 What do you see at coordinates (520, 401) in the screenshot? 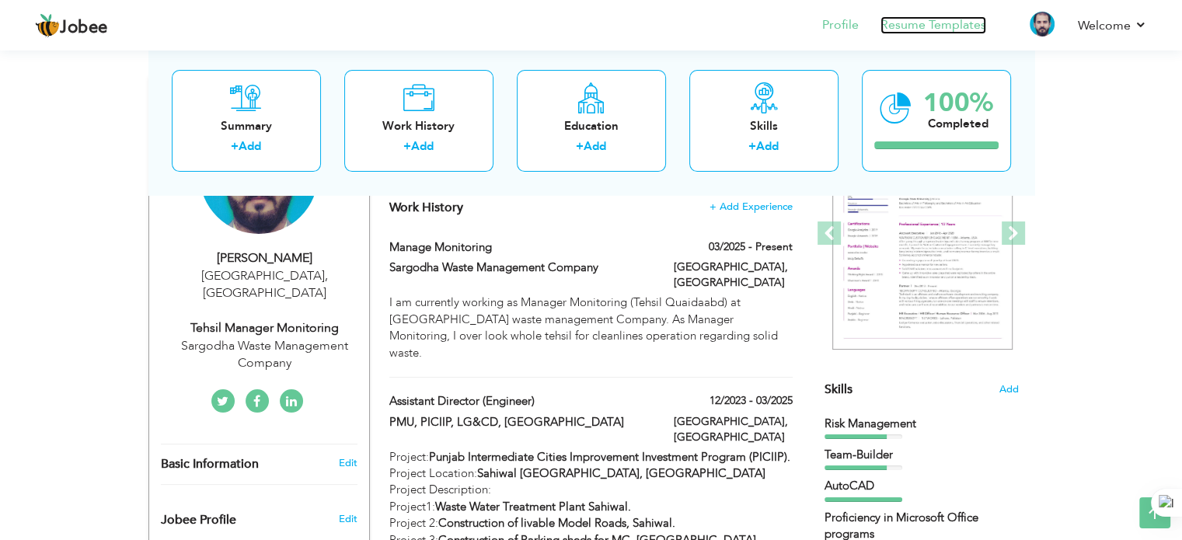
I see `label: Assistant Director (Engineer)` at bounding box center [520, 401].